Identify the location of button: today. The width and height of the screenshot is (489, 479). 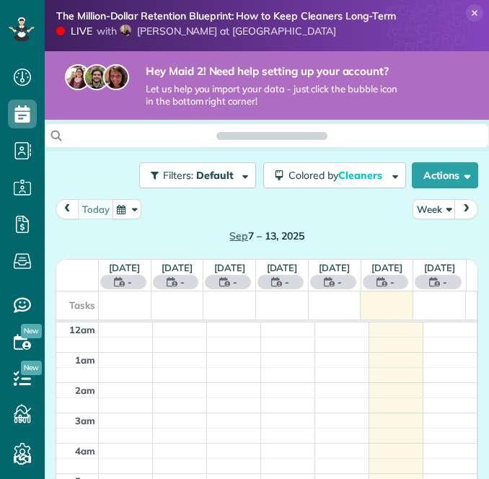
(96, 208).